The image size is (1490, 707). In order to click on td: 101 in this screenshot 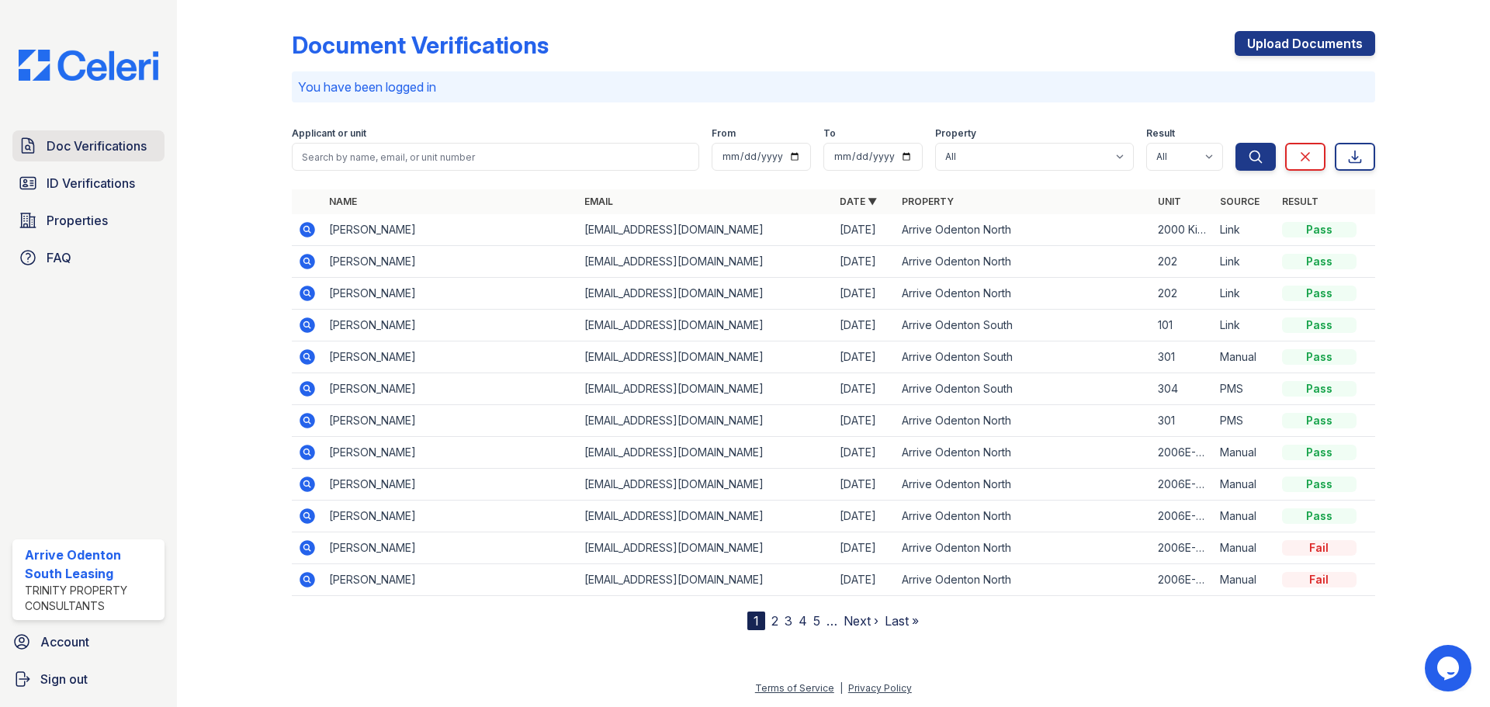, I will do `click(1183, 325)`.